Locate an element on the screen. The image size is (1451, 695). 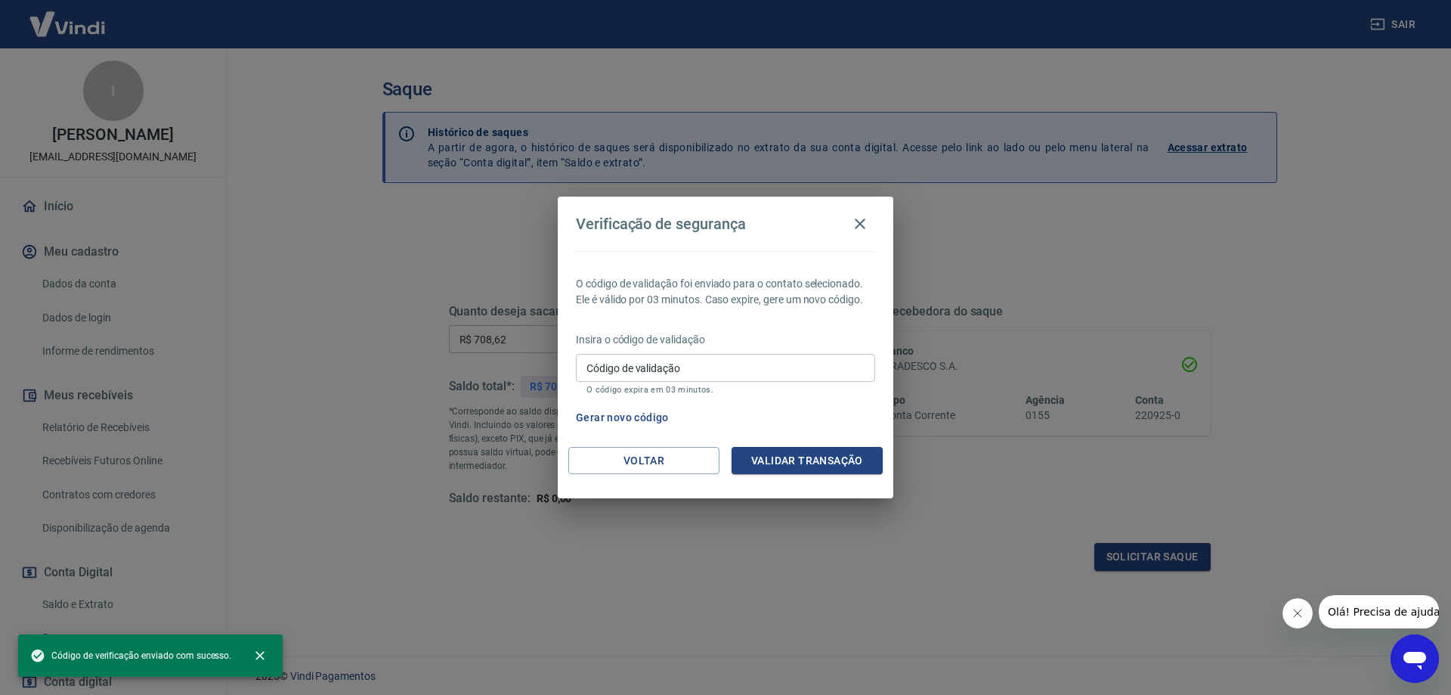
span: Código de verificação enviado com sucesso. is located at coordinates (131, 655).